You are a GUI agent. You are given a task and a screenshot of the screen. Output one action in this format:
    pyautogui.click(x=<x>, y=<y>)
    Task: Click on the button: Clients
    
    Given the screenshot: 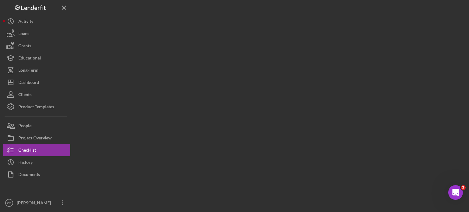 What is the action you would take?
    pyautogui.click(x=37, y=95)
    